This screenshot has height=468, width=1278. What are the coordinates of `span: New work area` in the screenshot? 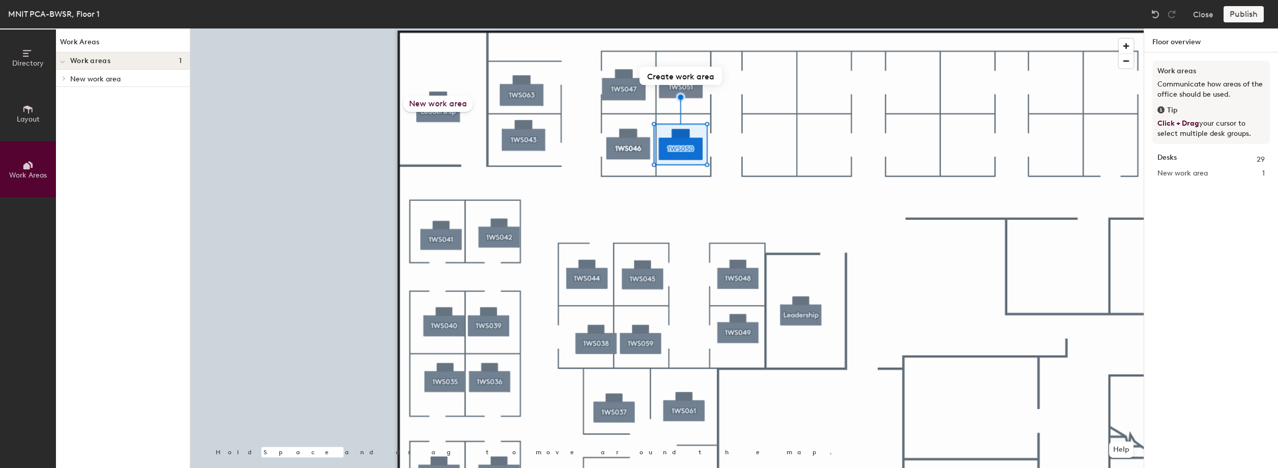 It's located at (1182, 173).